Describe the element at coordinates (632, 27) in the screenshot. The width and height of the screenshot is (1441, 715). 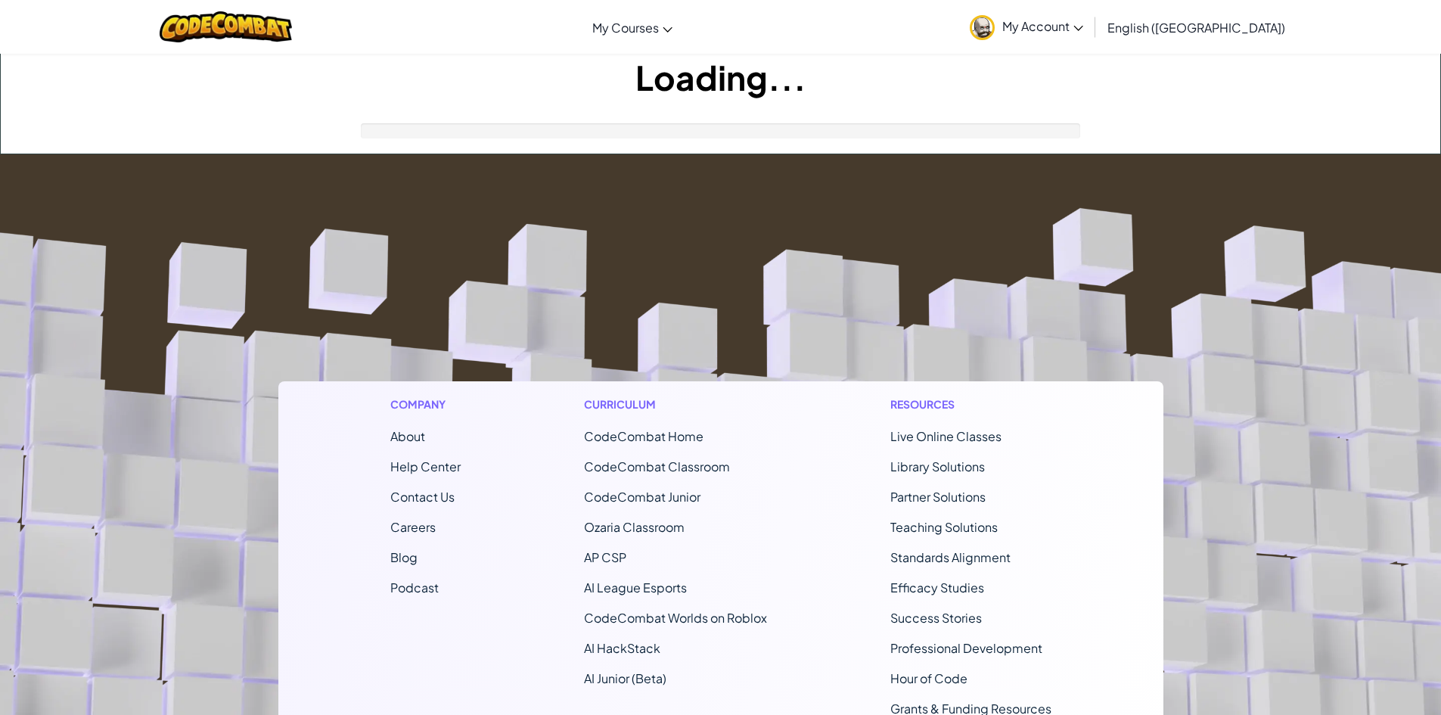
I see `a: My Courses` at that location.